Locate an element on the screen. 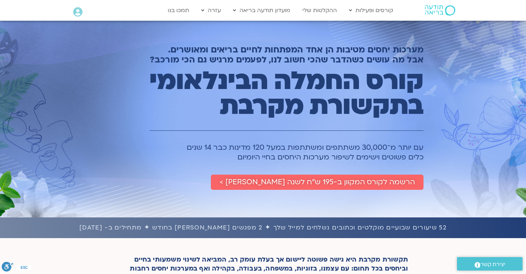 This screenshot has height=274, width=526. img: תודעה בריאה is located at coordinates (440, 10).